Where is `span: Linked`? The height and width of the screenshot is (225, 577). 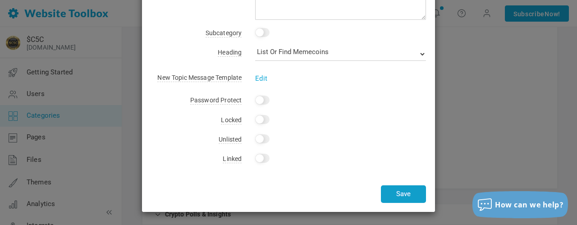 span: Linked is located at coordinates (232, 159).